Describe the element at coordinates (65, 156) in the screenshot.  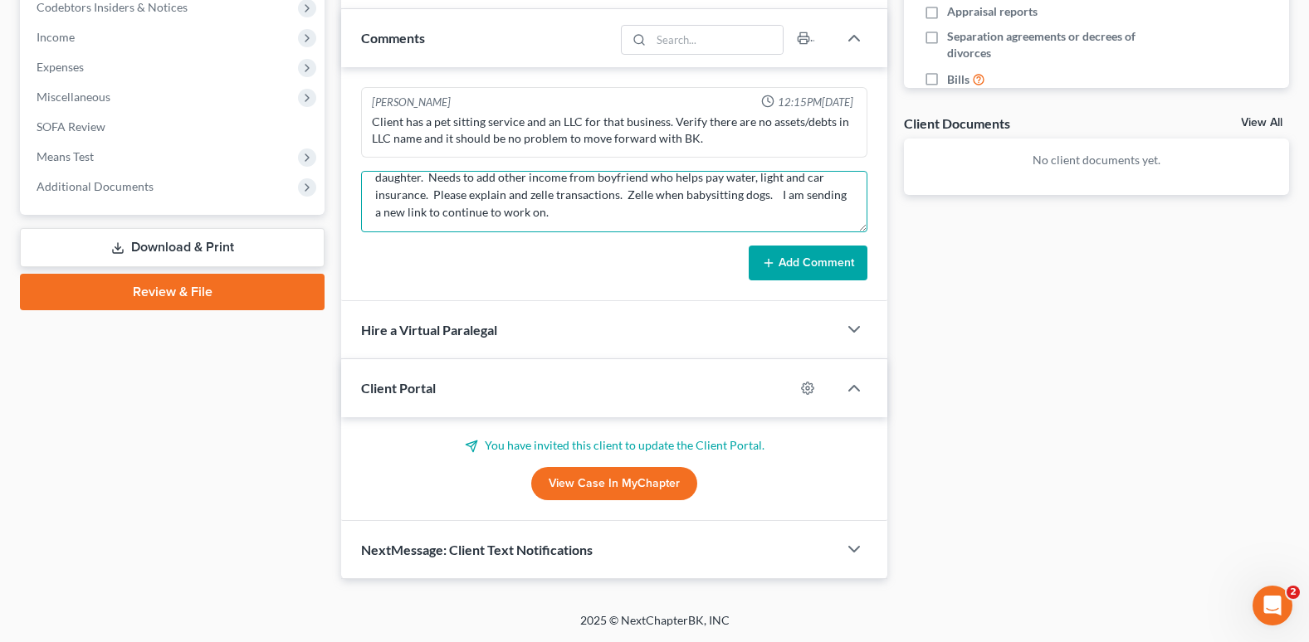
I see `span: Means Test` at that location.